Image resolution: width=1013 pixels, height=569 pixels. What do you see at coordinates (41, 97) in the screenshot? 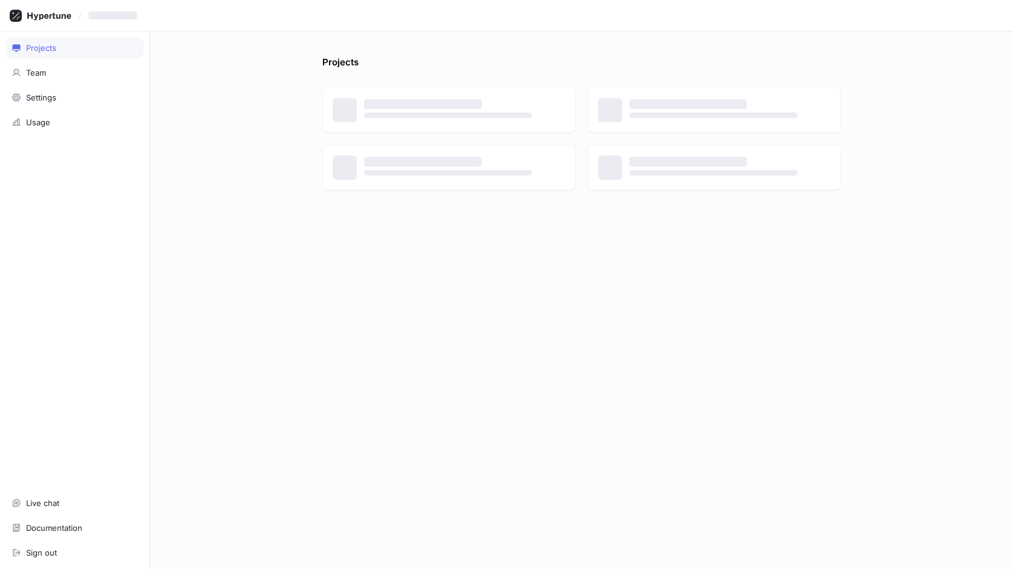
I see `div: Settings` at bounding box center [41, 97].